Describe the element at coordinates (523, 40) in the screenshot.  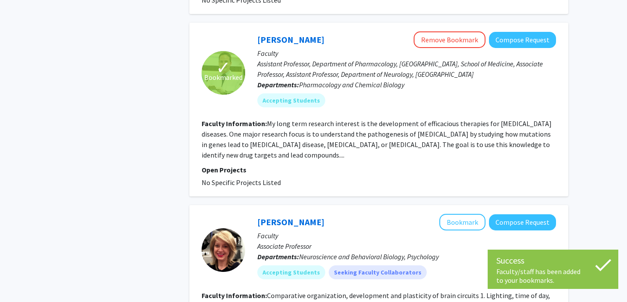
I see `button: Compose Request to Thomas Kukar` at that location.